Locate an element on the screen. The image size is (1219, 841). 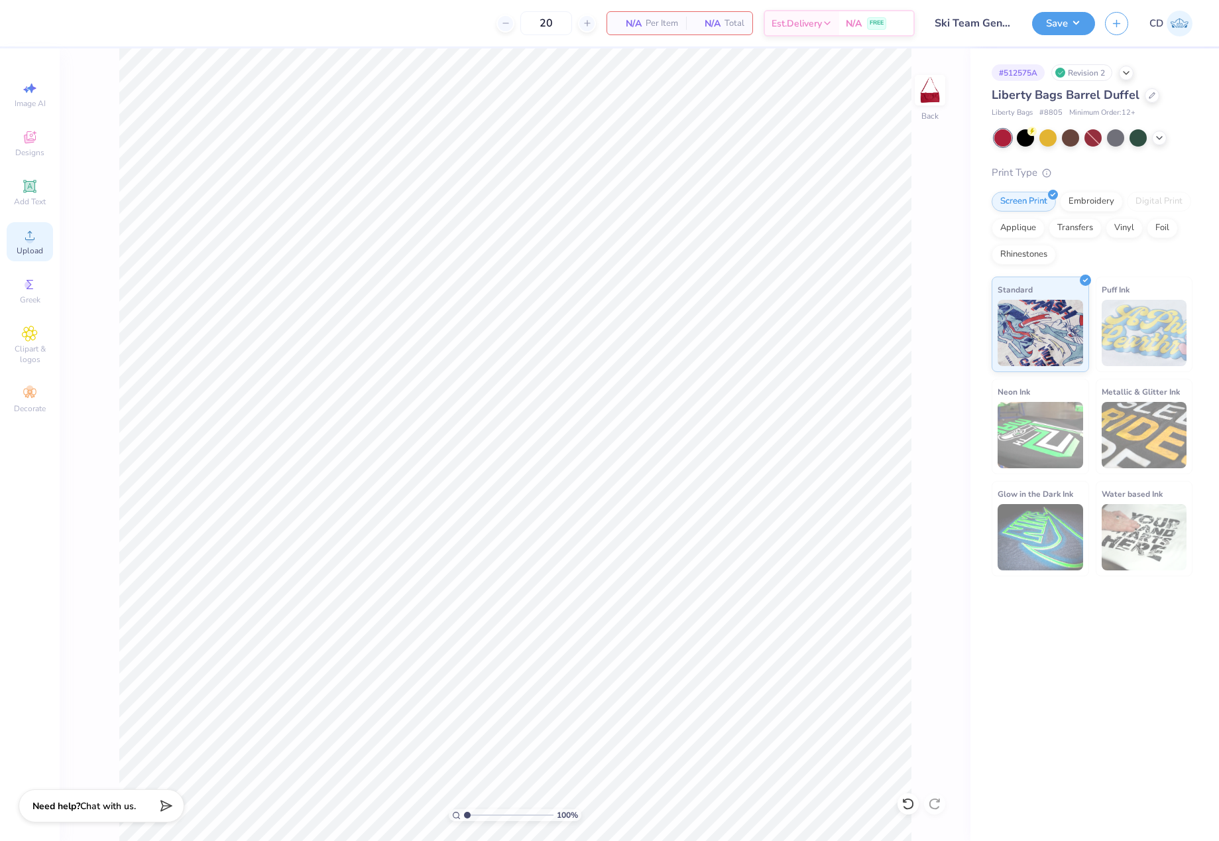
span: Standard is located at coordinates (1015, 289).